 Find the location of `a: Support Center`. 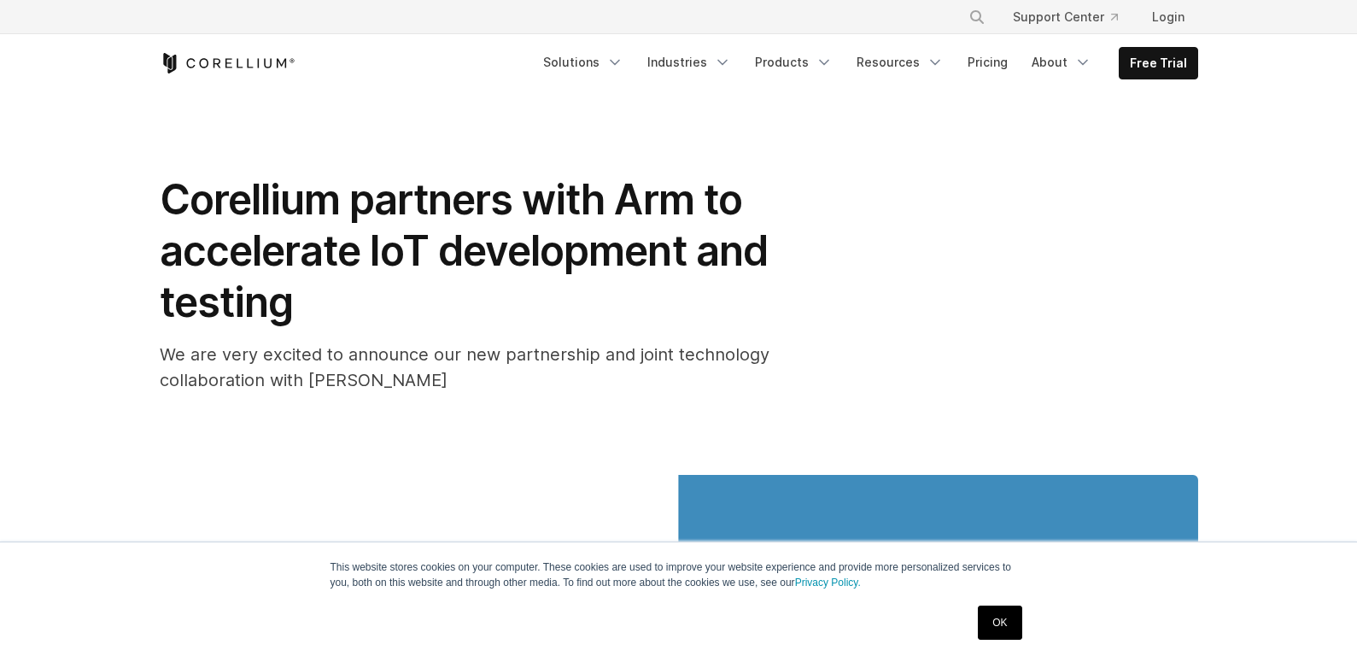

a: Support Center is located at coordinates (1065, 17).